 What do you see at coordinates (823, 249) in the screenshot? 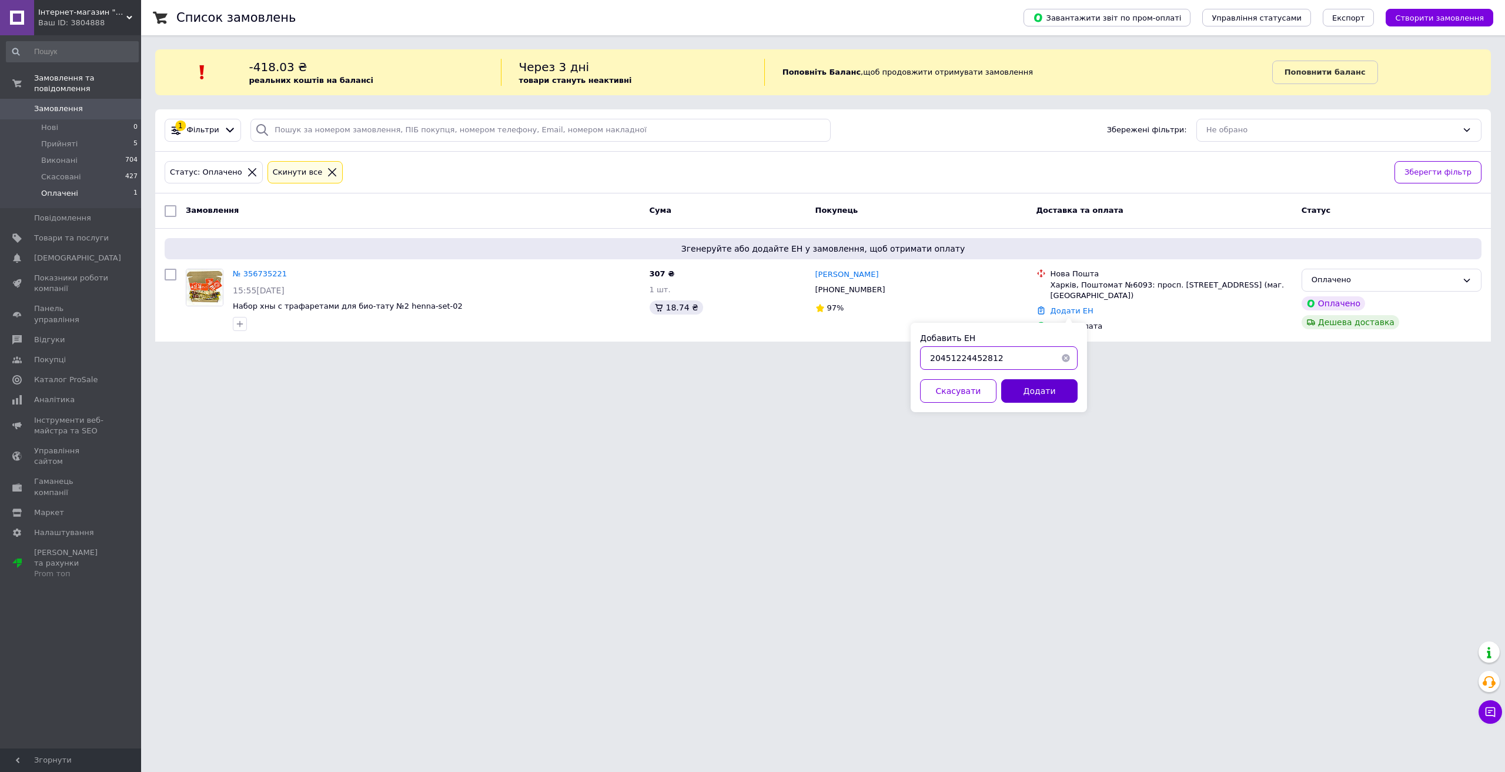
I see `span: Згенеруйте або додайте ЕН у замовлення, щоб отримати оплату` at bounding box center [823, 249].